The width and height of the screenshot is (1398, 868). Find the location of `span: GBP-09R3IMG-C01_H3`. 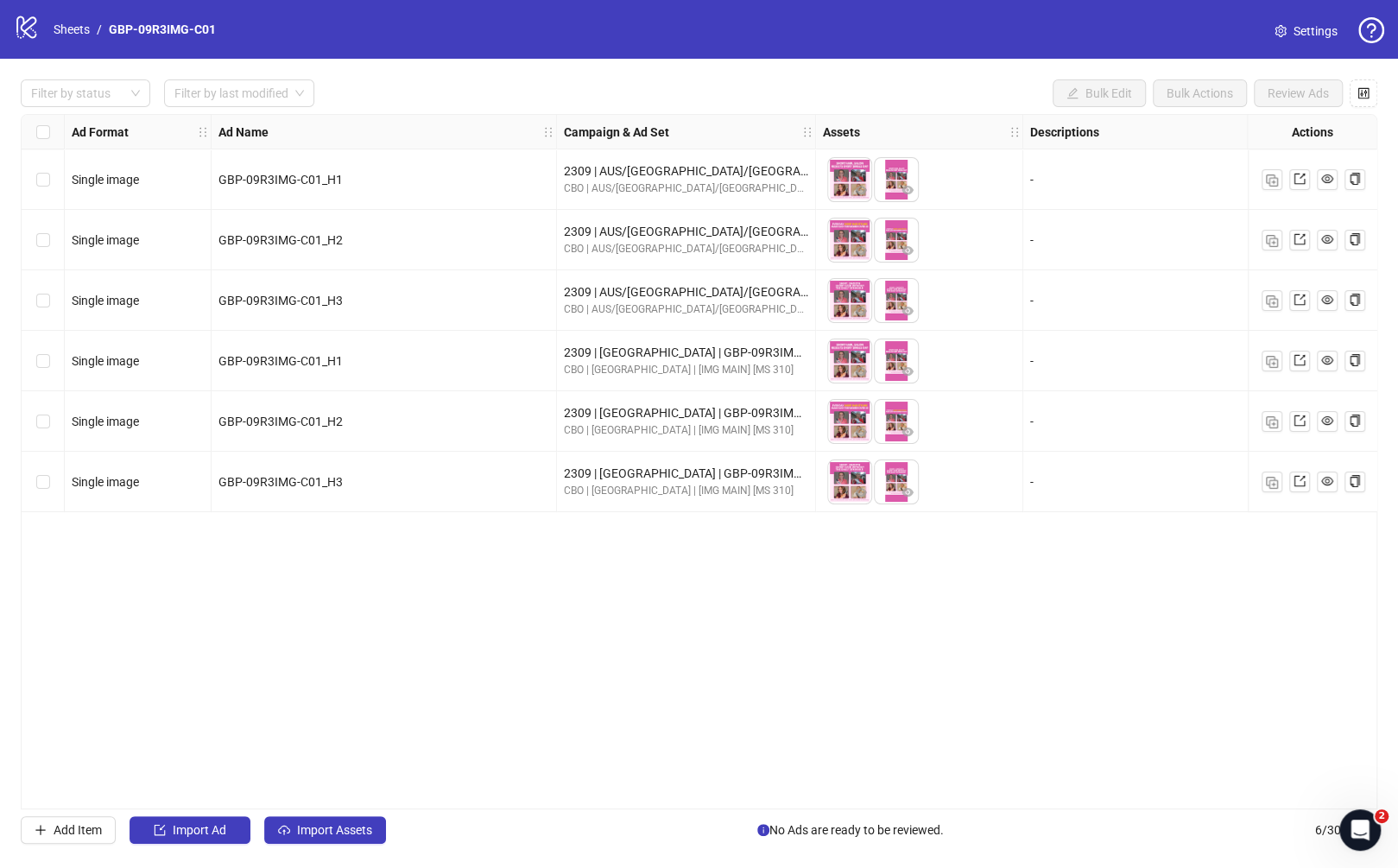

span: GBP-09R3IMG-C01_H3 is located at coordinates (281, 481).